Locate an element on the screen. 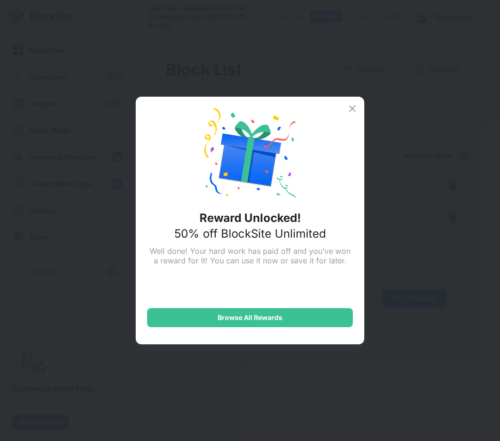 The width and height of the screenshot is (500, 441). div: 50% off BlockSite Unlimited is located at coordinates (250, 233).